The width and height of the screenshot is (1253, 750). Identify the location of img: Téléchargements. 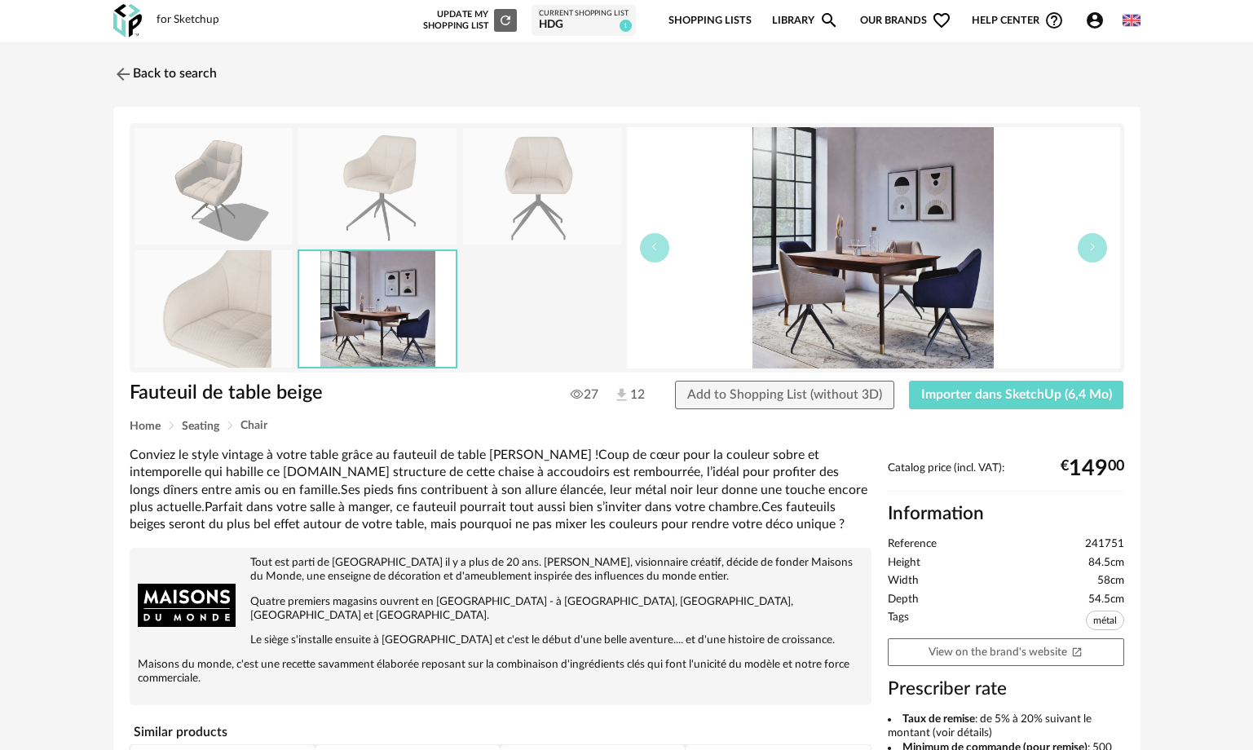
(621, 395).